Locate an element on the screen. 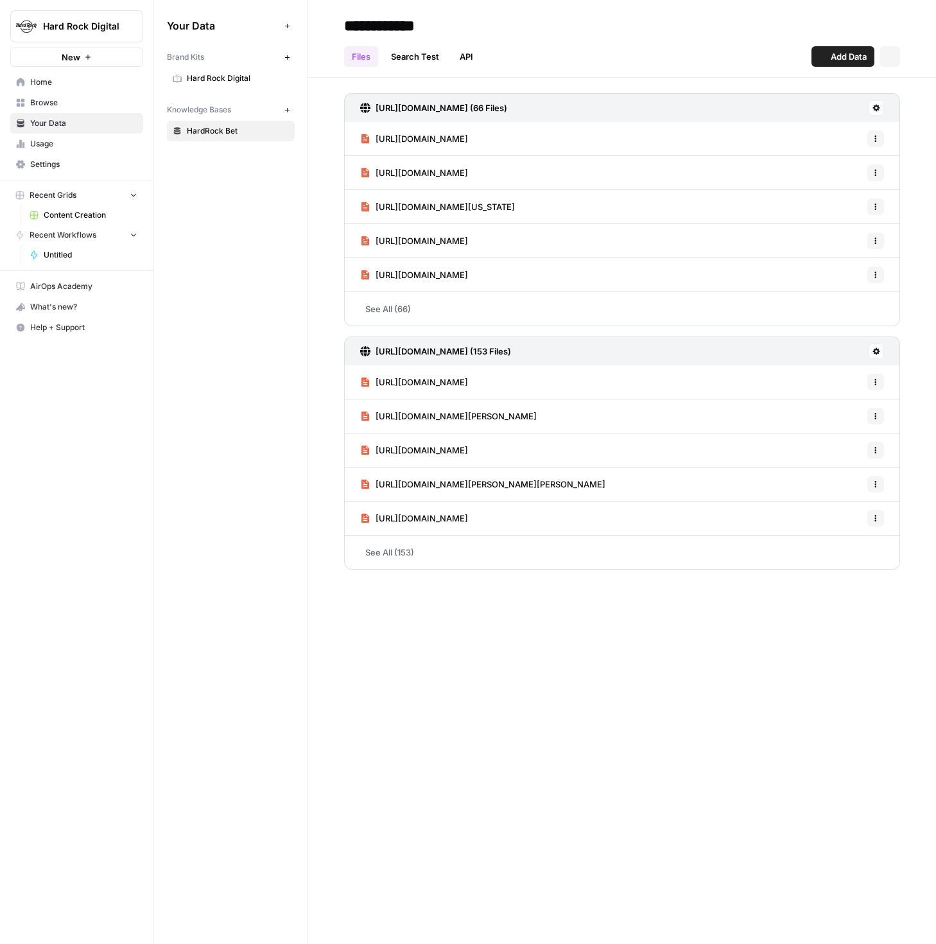 The height and width of the screenshot is (944, 936). a: Home is located at coordinates (76, 82).